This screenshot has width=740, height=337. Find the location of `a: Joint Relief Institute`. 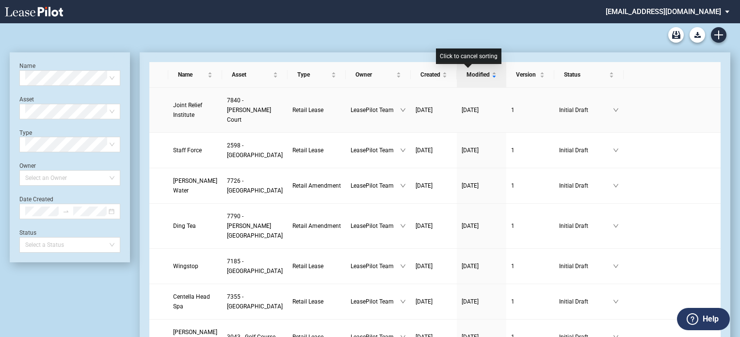

a: Joint Relief Institute is located at coordinates (195, 110).